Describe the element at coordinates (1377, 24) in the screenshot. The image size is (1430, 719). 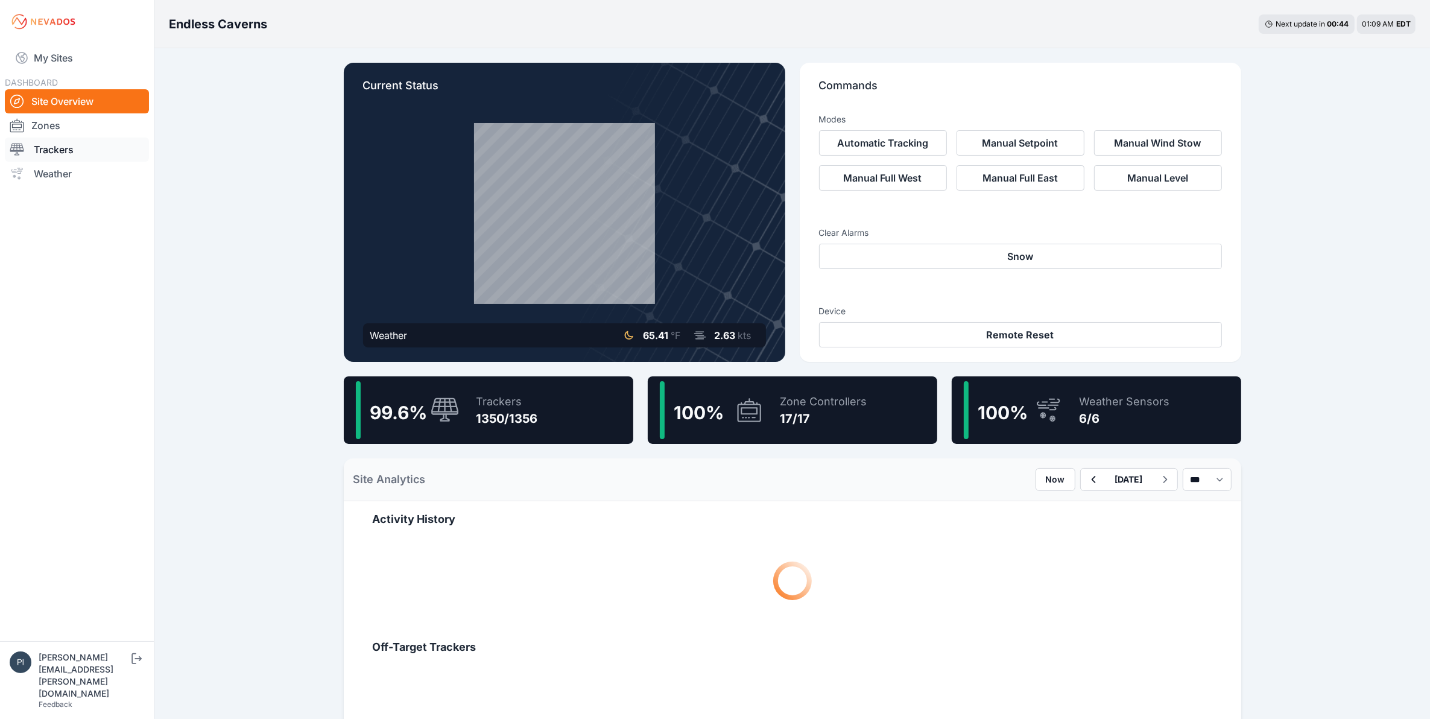
I see `span: 01:09 AM` at that location.